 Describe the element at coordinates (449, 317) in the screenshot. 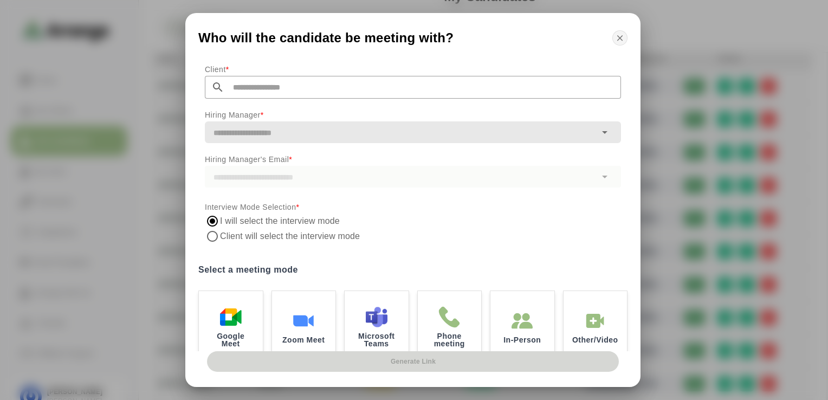

I see `img: Phone meeting` at that location.